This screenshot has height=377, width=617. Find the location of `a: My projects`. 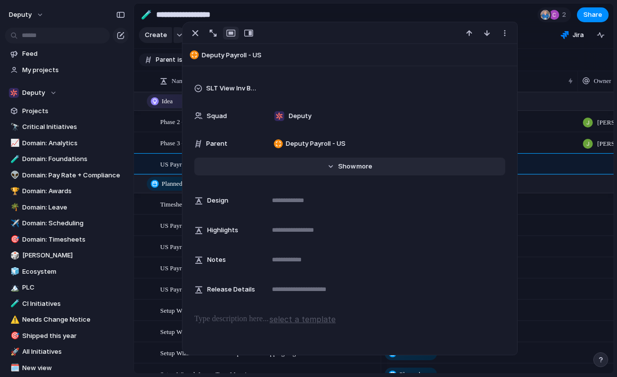

a: My projects is located at coordinates (67, 70).